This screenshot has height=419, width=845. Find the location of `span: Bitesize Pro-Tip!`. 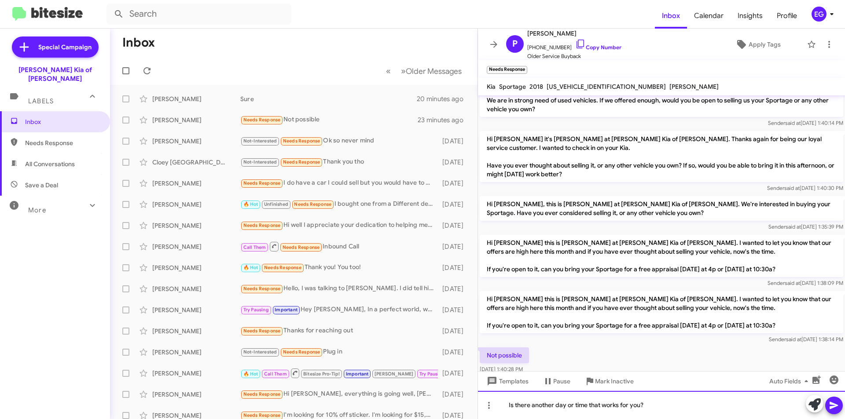

span: Bitesize Pro-Tip! is located at coordinates (321, 374).